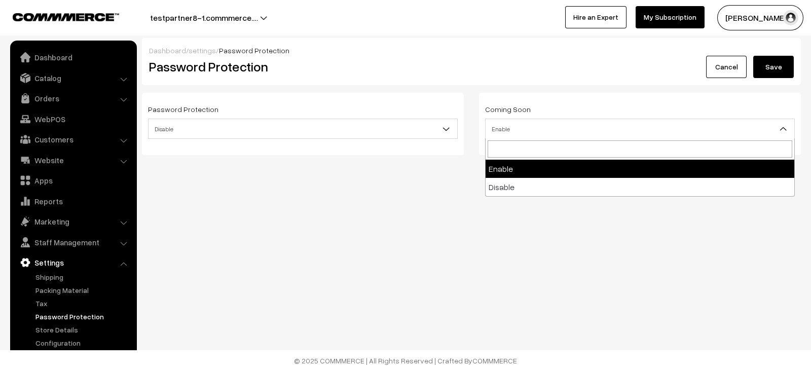 This screenshot has width=811, height=371. Describe the element at coordinates (183, 109) in the screenshot. I see `label: Password Protection` at that location.